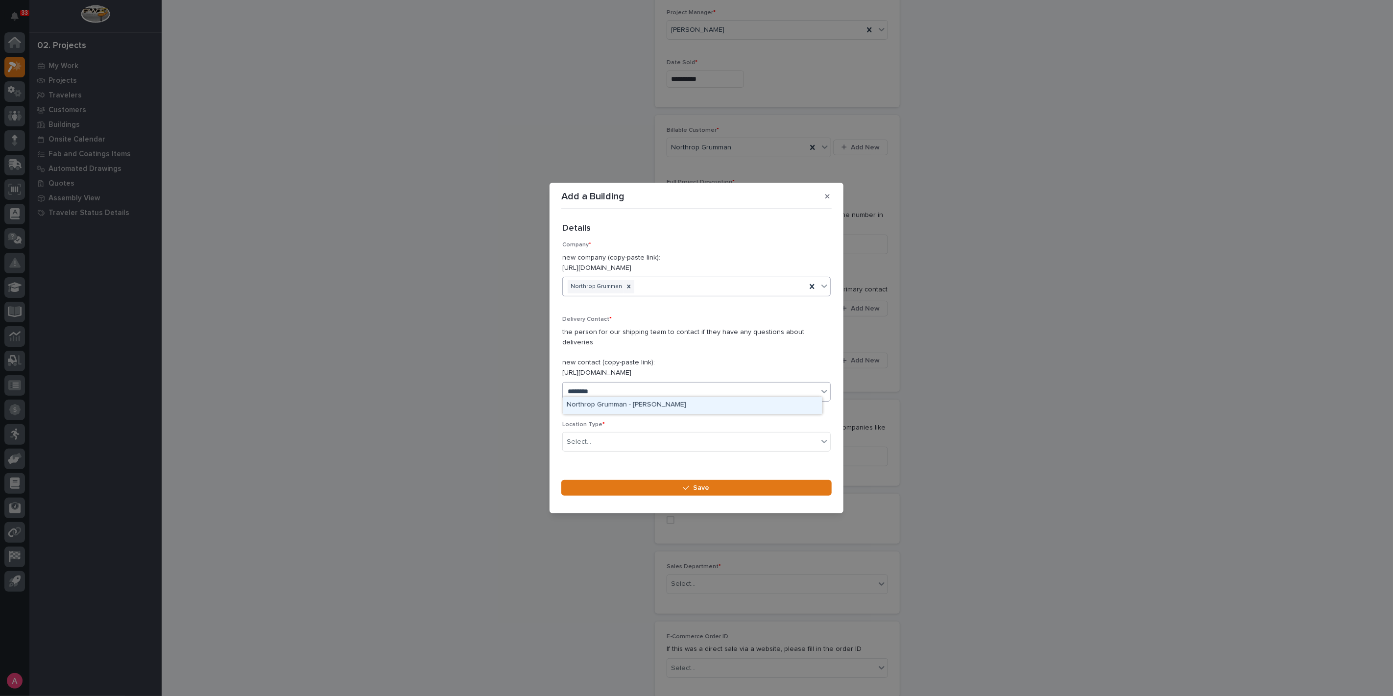  What do you see at coordinates (583, 425) in the screenshot?
I see `span: Location Type` at bounding box center [583, 425].